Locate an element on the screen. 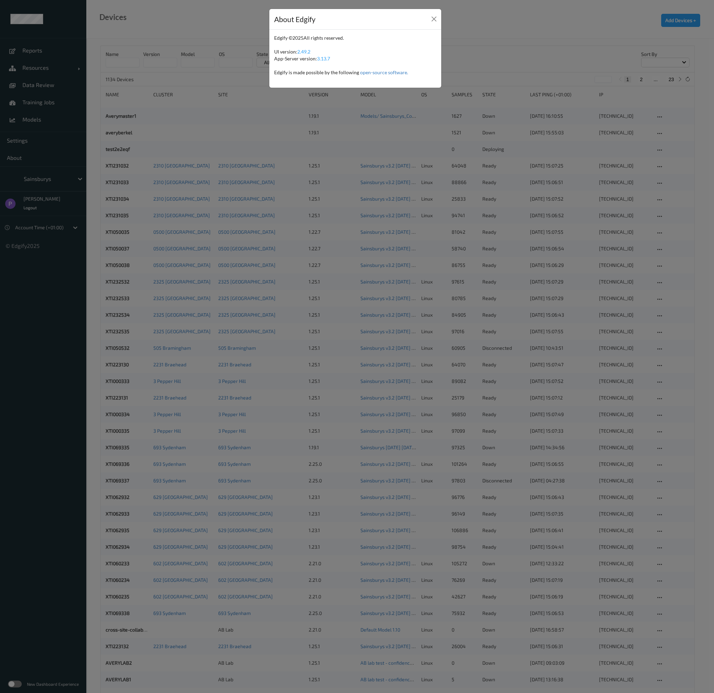 This screenshot has width=714, height=693. span: 3.13.7 is located at coordinates (324, 58).